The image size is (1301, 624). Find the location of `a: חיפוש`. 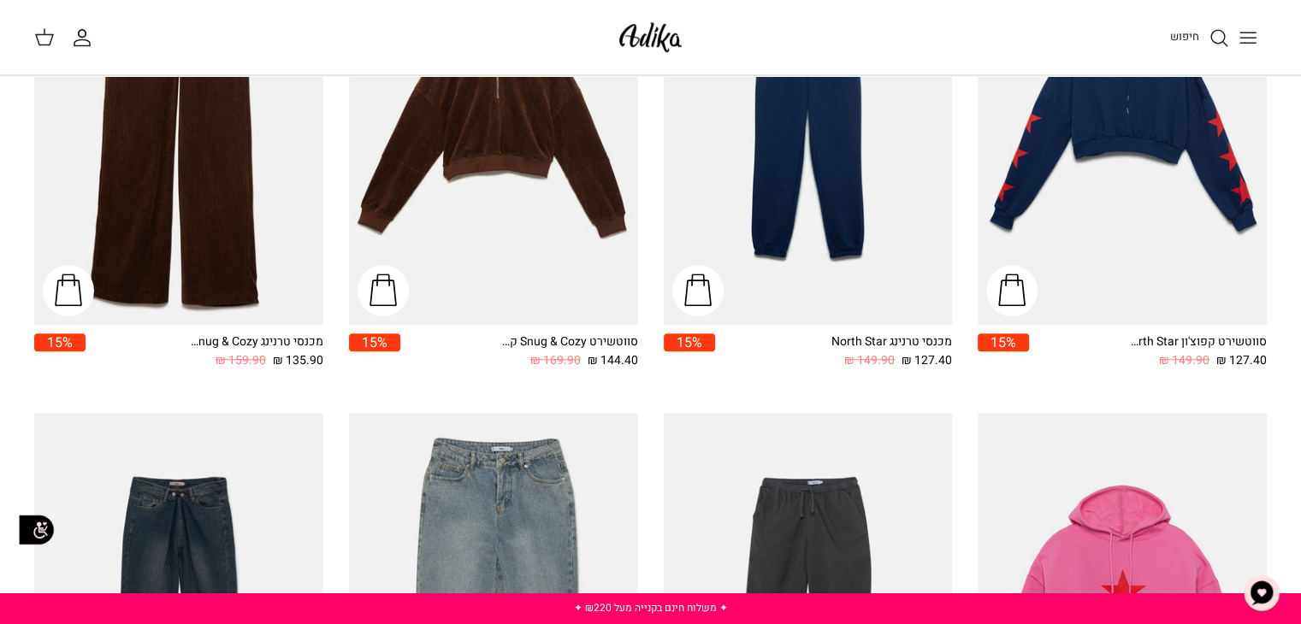

a: חיפוש is located at coordinates (1199, 38).